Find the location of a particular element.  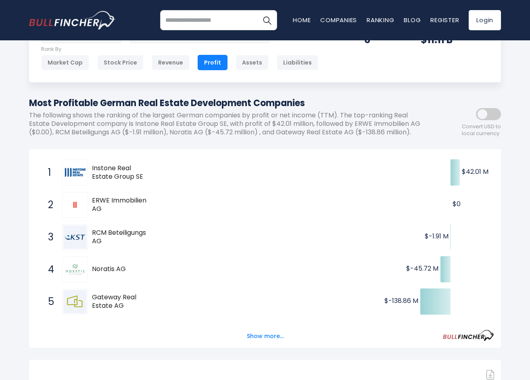

img: Gateway Real Estate AG is located at coordinates (75, 302).